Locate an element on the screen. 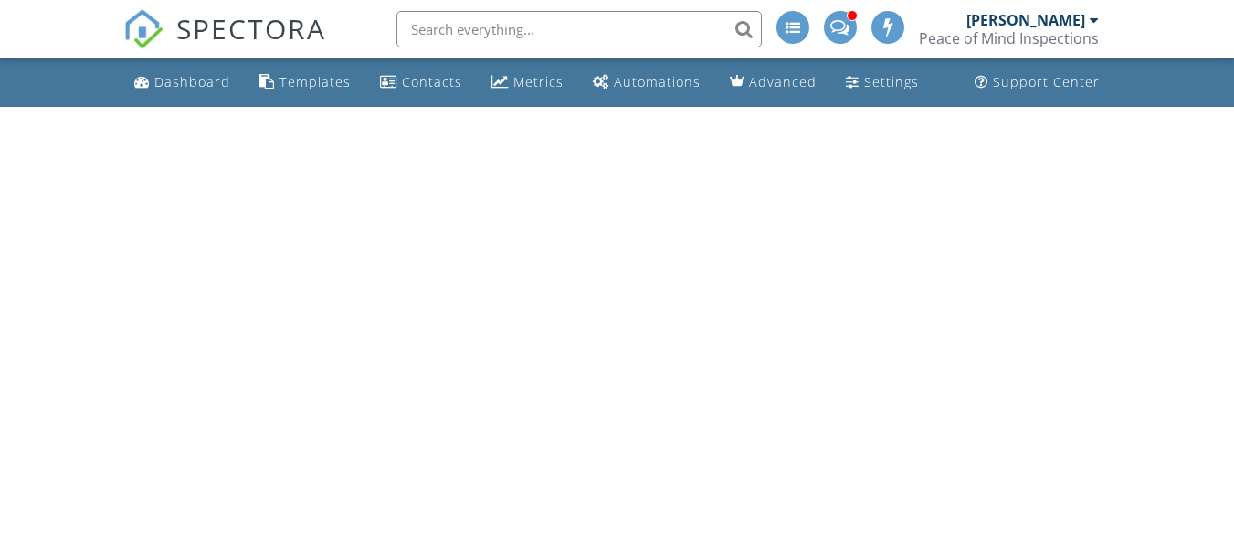 This screenshot has width=1234, height=547. input: Search everything... is located at coordinates (579, 29).